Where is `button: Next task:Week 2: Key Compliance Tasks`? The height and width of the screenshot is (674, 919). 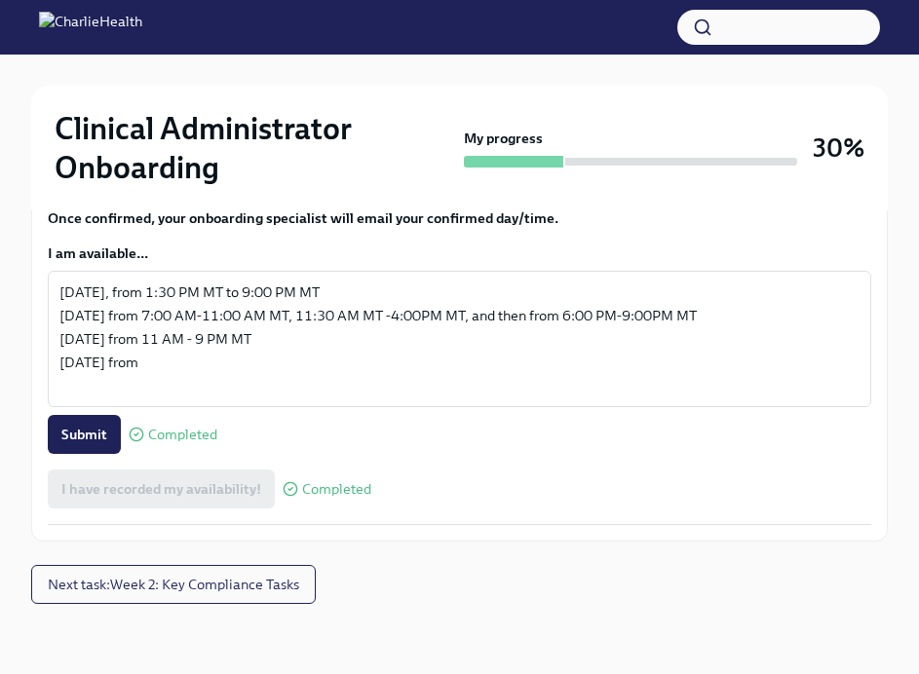 button: Next task:Week 2: Key Compliance Tasks is located at coordinates (173, 585).